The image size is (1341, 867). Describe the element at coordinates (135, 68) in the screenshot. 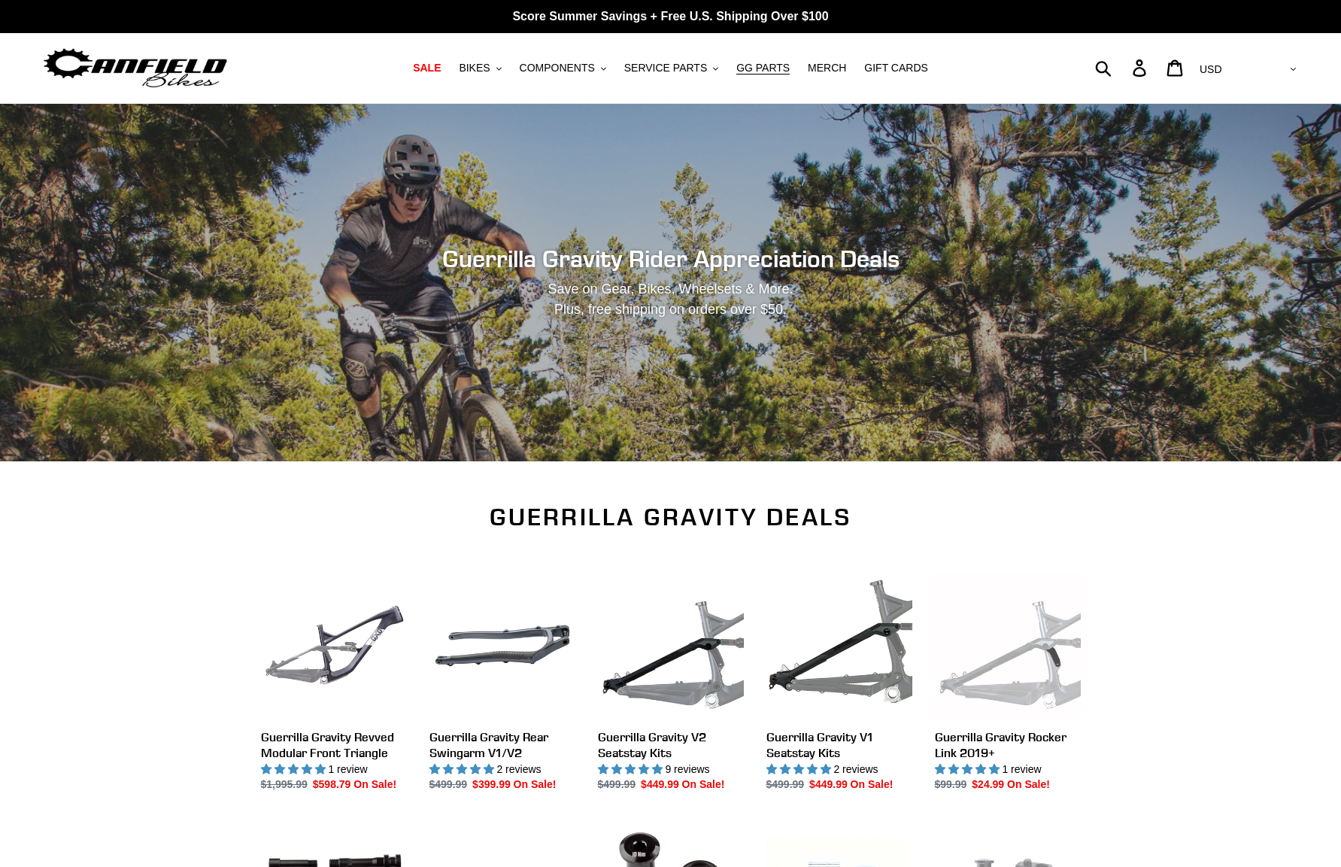

I see `img: Canfield Bikes` at that location.